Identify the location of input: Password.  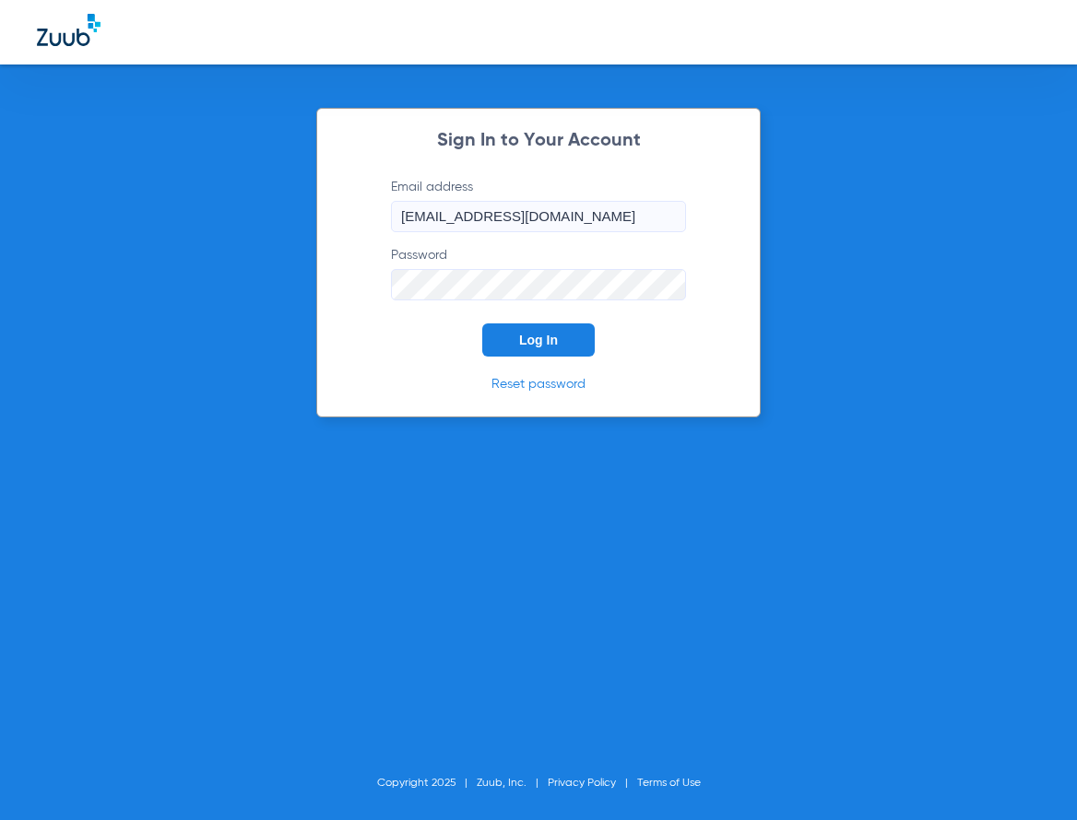
(538, 285).